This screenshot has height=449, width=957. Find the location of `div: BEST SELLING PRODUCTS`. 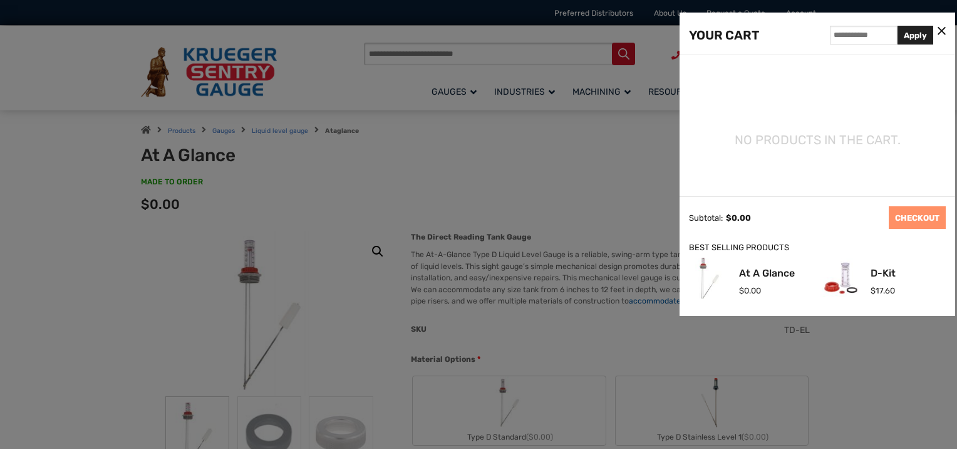

div: BEST SELLING PRODUCTS is located at coordinates (818, 247).